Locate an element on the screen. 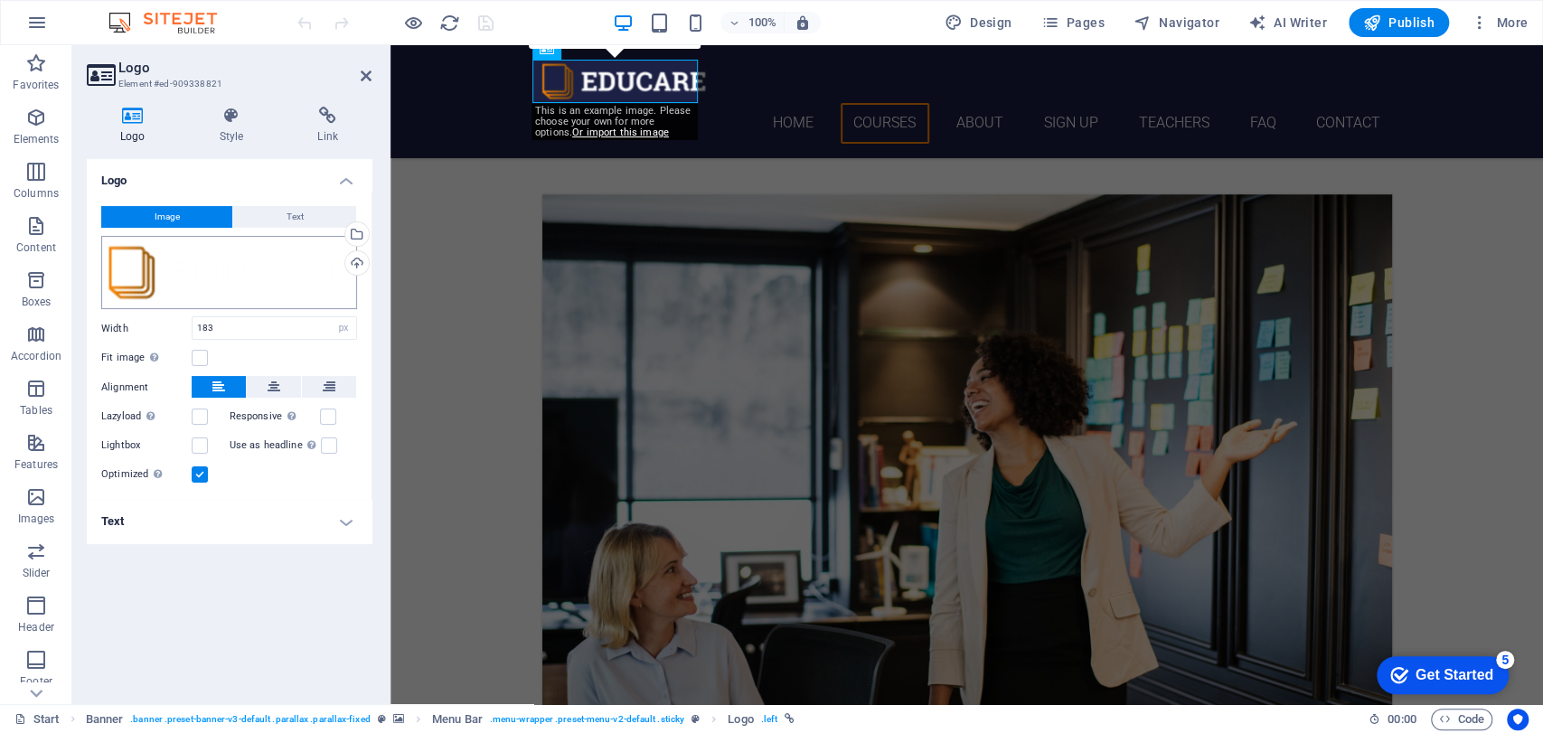  span: . banner .preset-banner-v3-default .parallax .parallax-fixed is located at coordinates (249, 719).